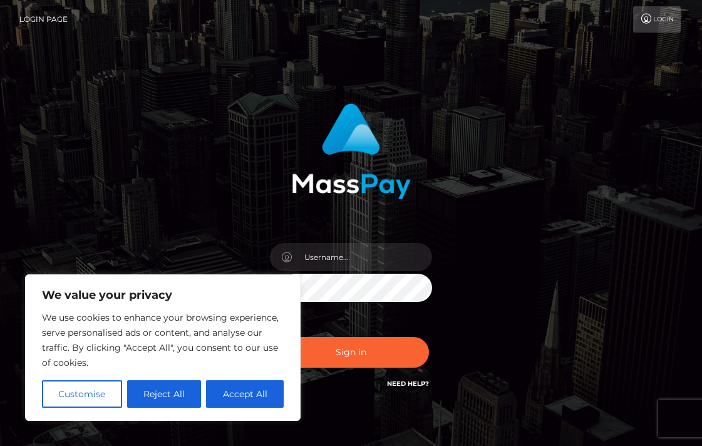  What do you see at coordinates (351, 151) in the screenshot?
I see `img: MassPay Login` at bounding box center [351, 151].